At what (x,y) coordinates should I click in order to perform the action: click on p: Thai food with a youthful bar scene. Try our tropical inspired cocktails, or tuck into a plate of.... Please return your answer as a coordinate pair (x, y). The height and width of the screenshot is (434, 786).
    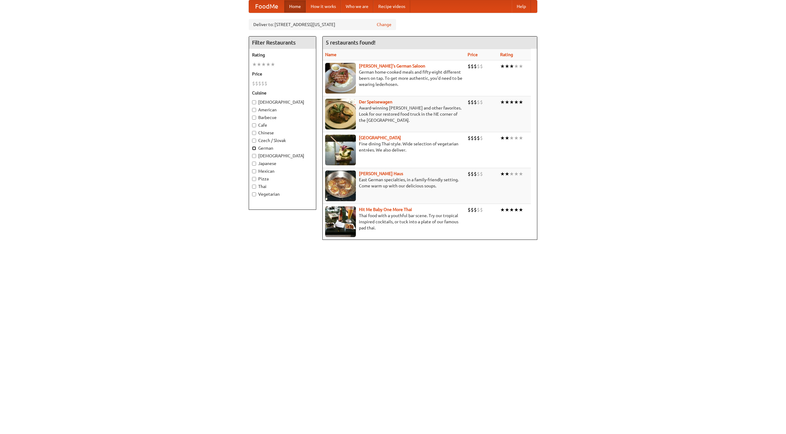
    Looking at the image, I should click on (394, 222).